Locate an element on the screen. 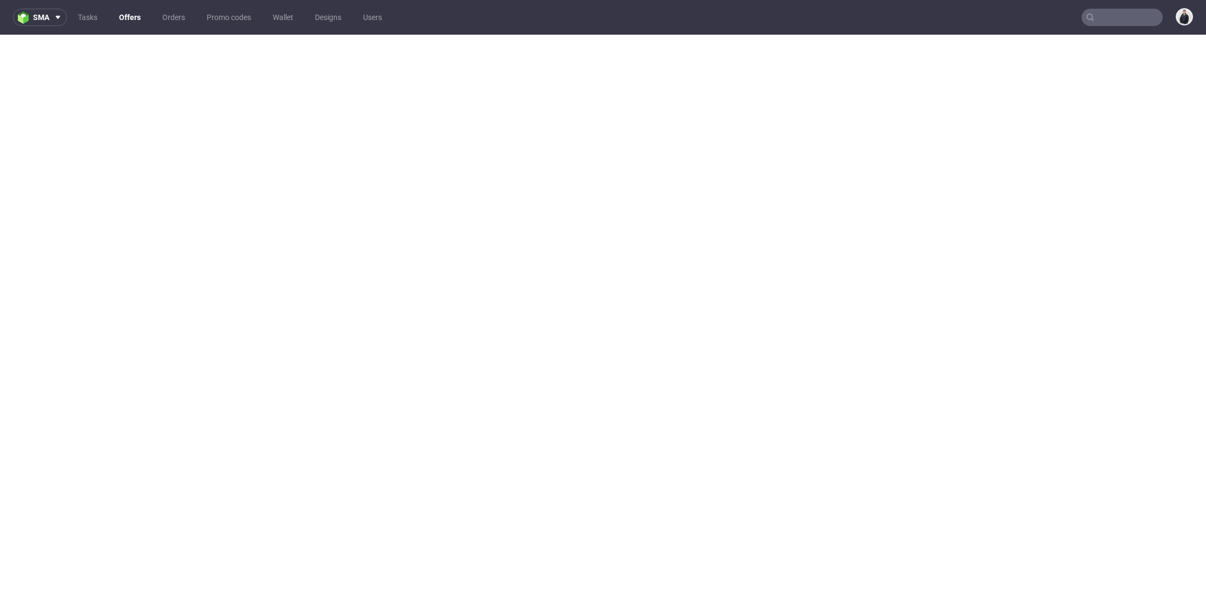 The width and height of the screenshot is (1206, 599). a: Wallet is located at coordinates (283, 17).